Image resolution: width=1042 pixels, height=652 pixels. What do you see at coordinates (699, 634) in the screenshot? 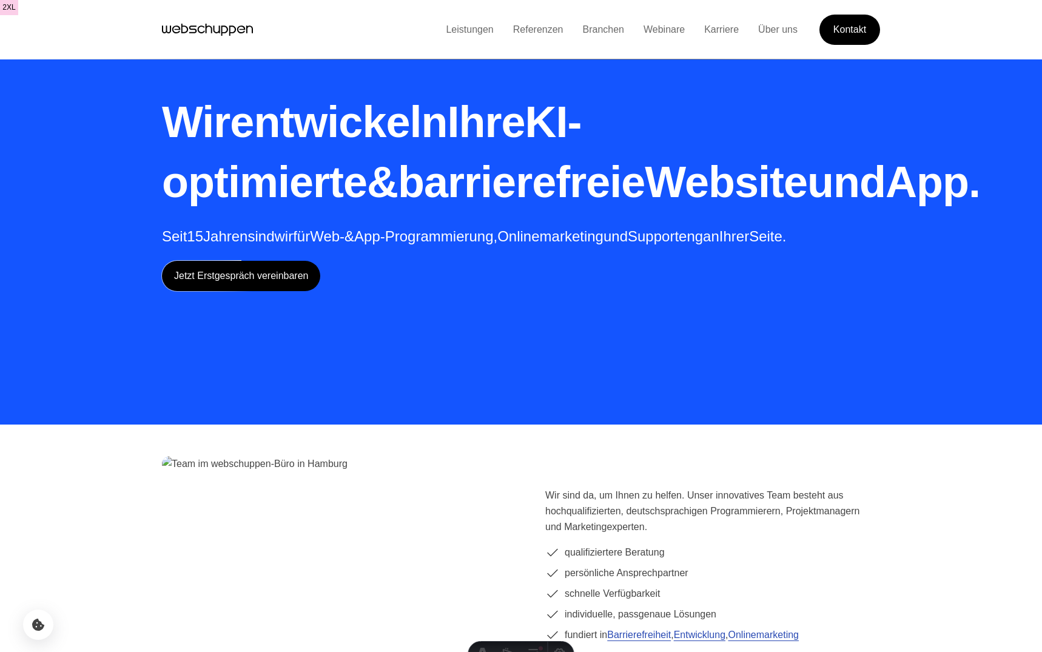
I see `a: Entwicklung` at bounding box center [699, 634].